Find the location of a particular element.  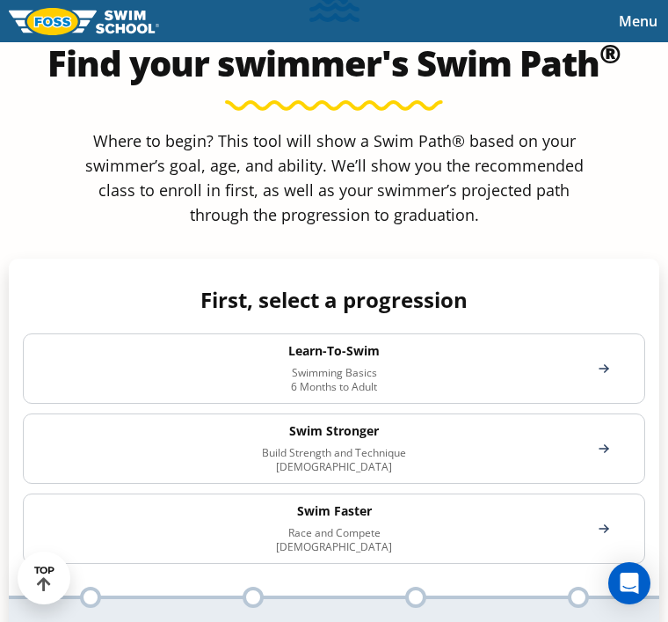

div: Open Intercom Messenger is located at coordinates (630, 583).